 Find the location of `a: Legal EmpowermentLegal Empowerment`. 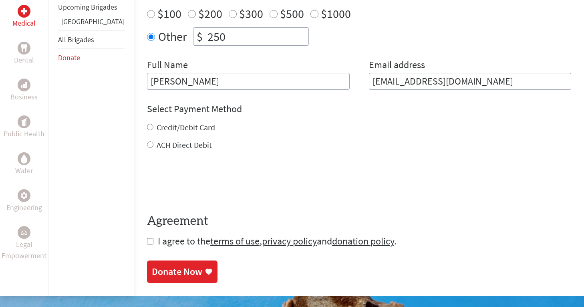

a: Legal EmpowermentLegal Empowerment is located at coordinates (24, 243).